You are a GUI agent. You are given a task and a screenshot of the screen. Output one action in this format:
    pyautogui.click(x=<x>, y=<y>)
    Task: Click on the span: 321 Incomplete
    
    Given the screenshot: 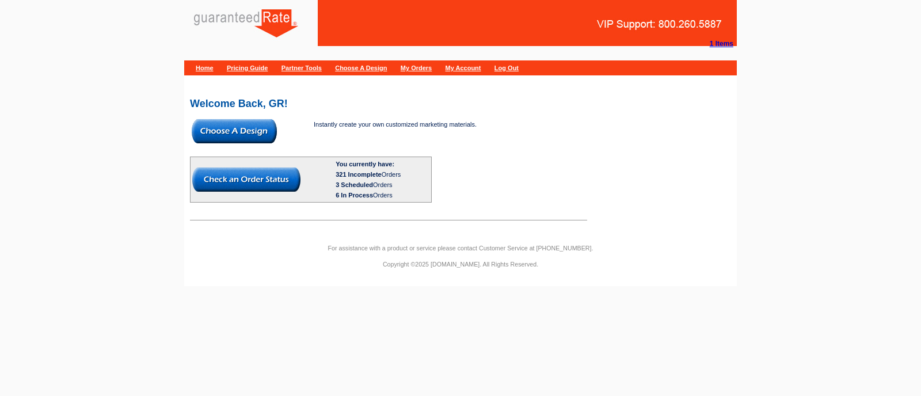 What is the action you would take?
    pyautogui.click(x=358, y=174)
    